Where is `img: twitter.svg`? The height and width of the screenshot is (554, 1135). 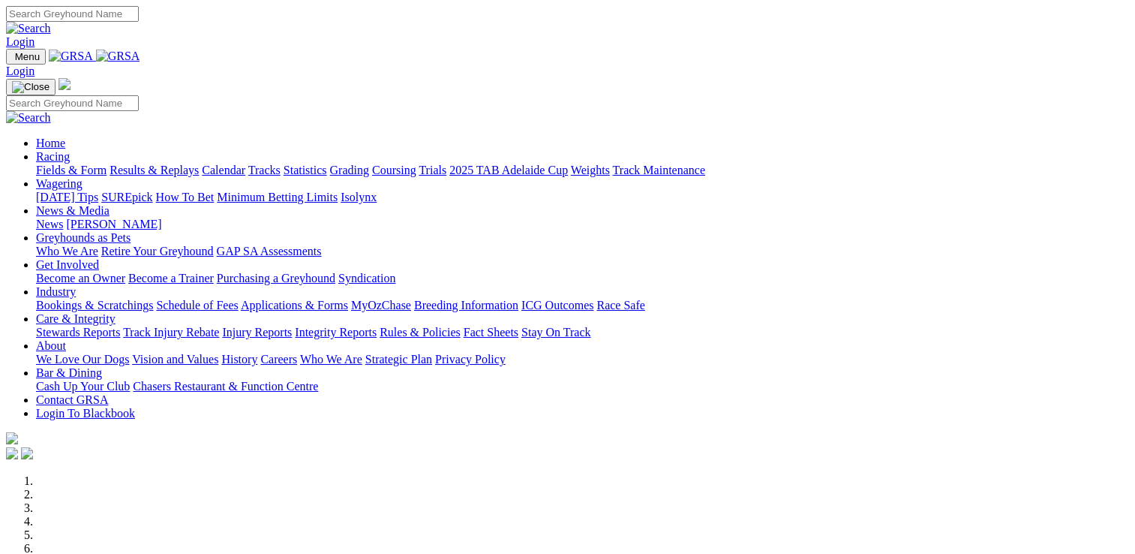 img: twitter.svg is located at coordinates (27, 453).